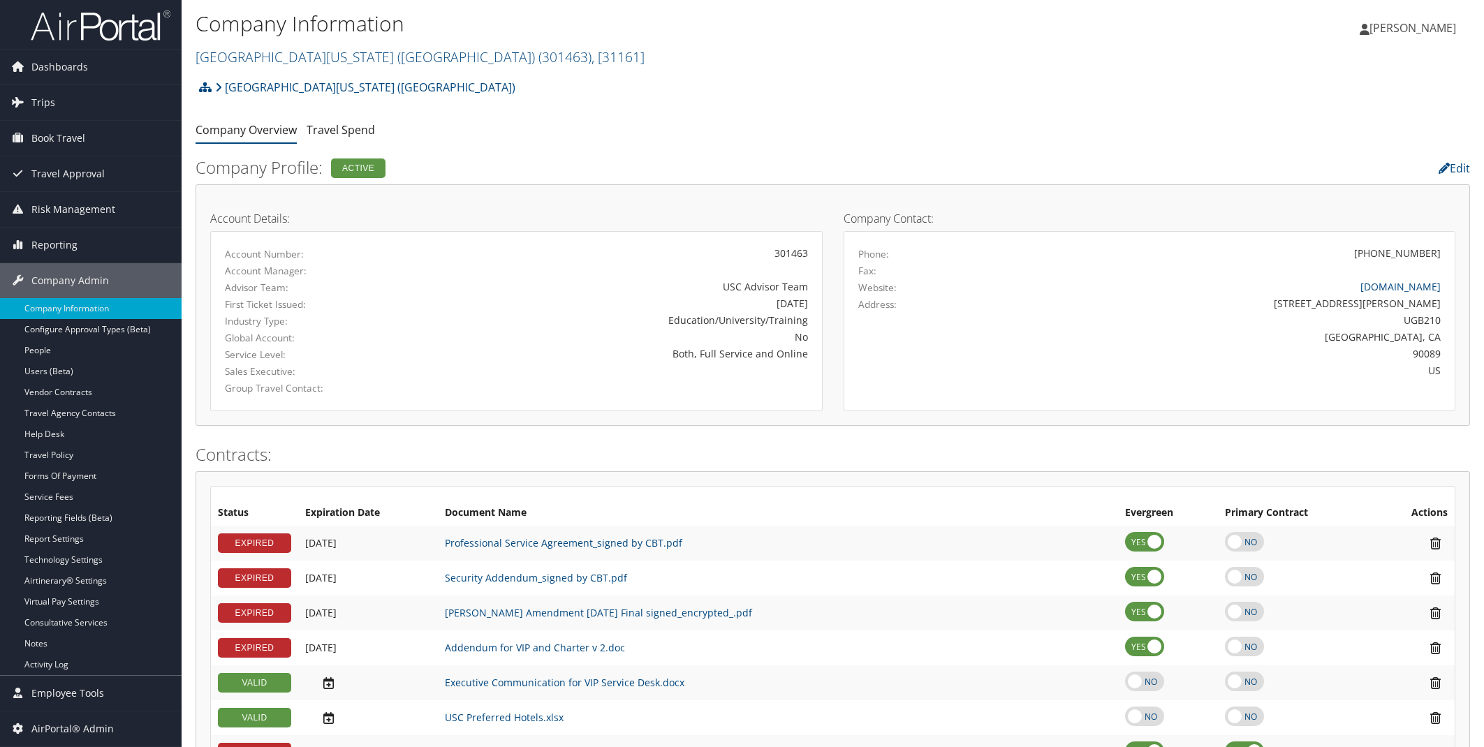 Image resolution: width=1484 pixels, height=747 pixels. What do you see at coordinates (1224, 320) in the screenshot?
I see `div: UGB210` at bounding box center [1224, 320].